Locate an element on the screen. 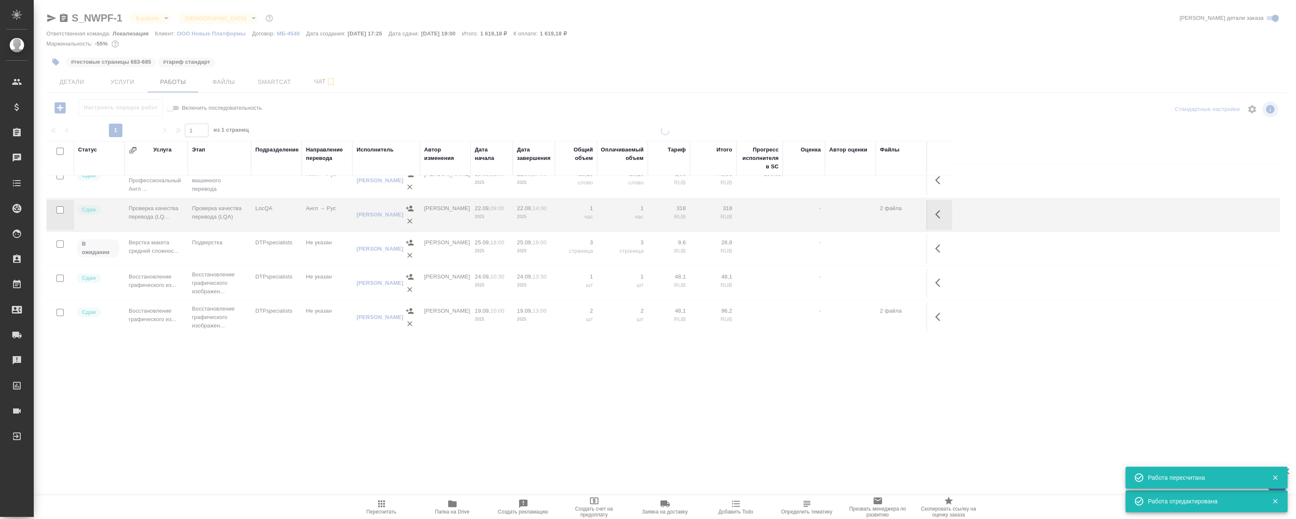 Image resolution: width=1296 pixels, height=519 pixels. div: Общий объем is located at coordinates (576, 154).